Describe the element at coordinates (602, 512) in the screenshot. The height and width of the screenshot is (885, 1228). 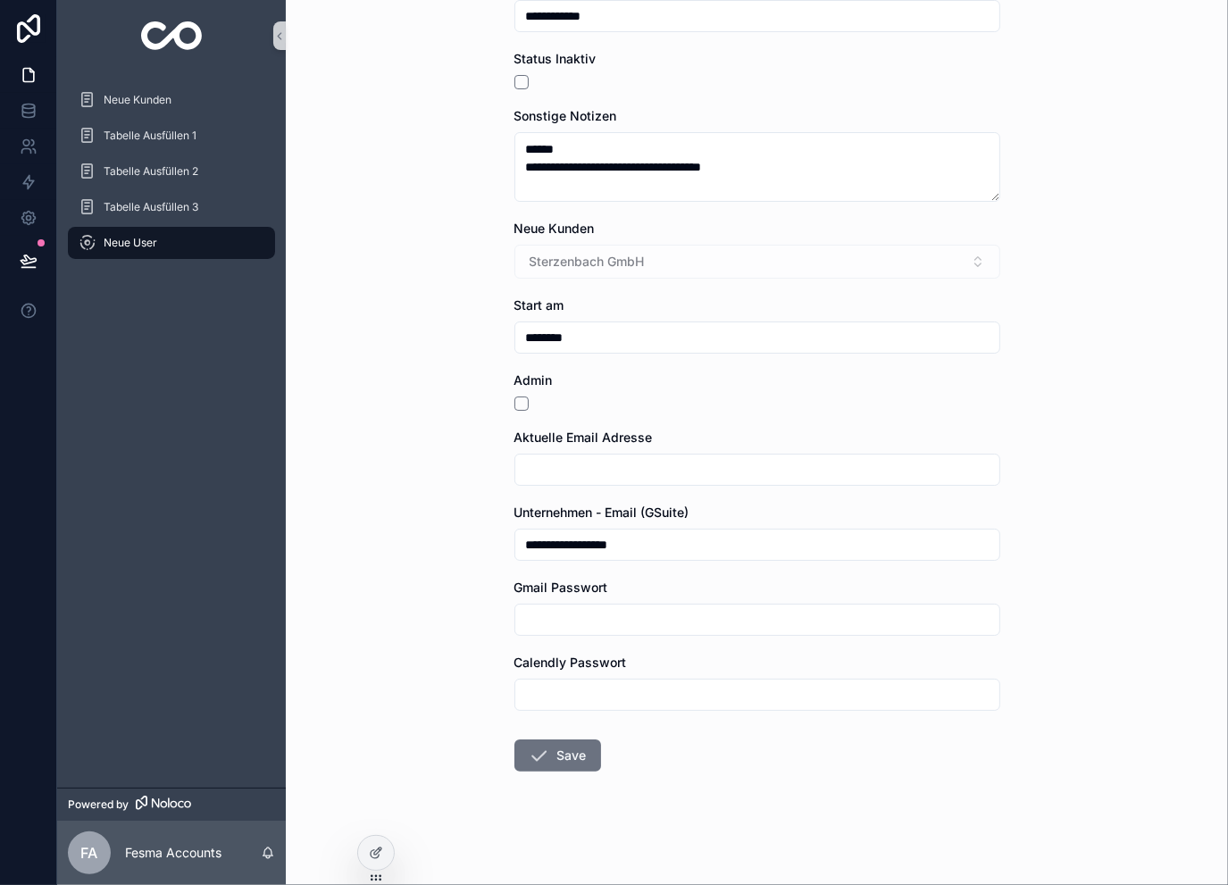
I see `span: Unternehmen - Email (GSuite)` at that location.